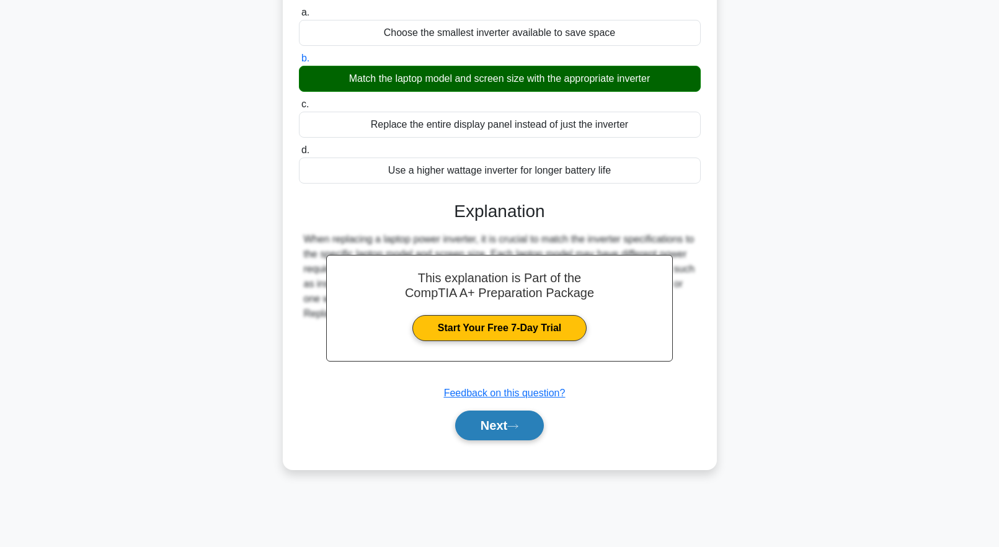 This screenshot has width=999, height=547. What do you see at coordinates (500, 33) in the screenshot?
I see `div: Choose the smallest inverter available to save space` at bounding box center [500, 33].